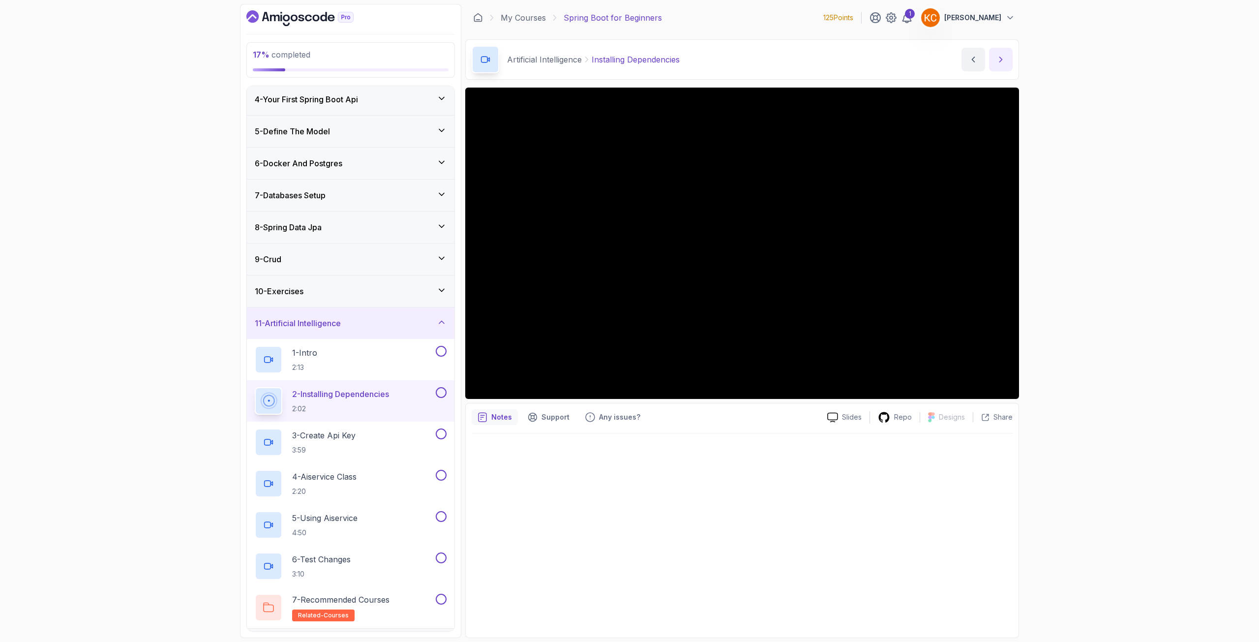 The height and width of the screenshot is (642, 1259). I want to click on div: 1, so click(910, 14).